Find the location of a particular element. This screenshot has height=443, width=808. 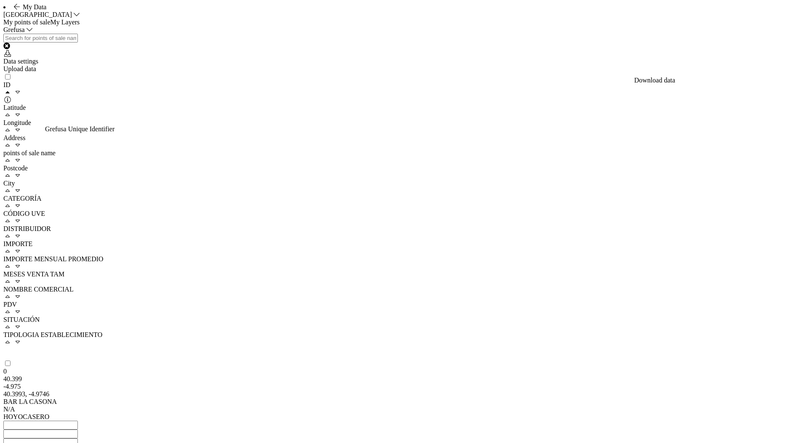

div: N/A is located at coordinates (25, 410).